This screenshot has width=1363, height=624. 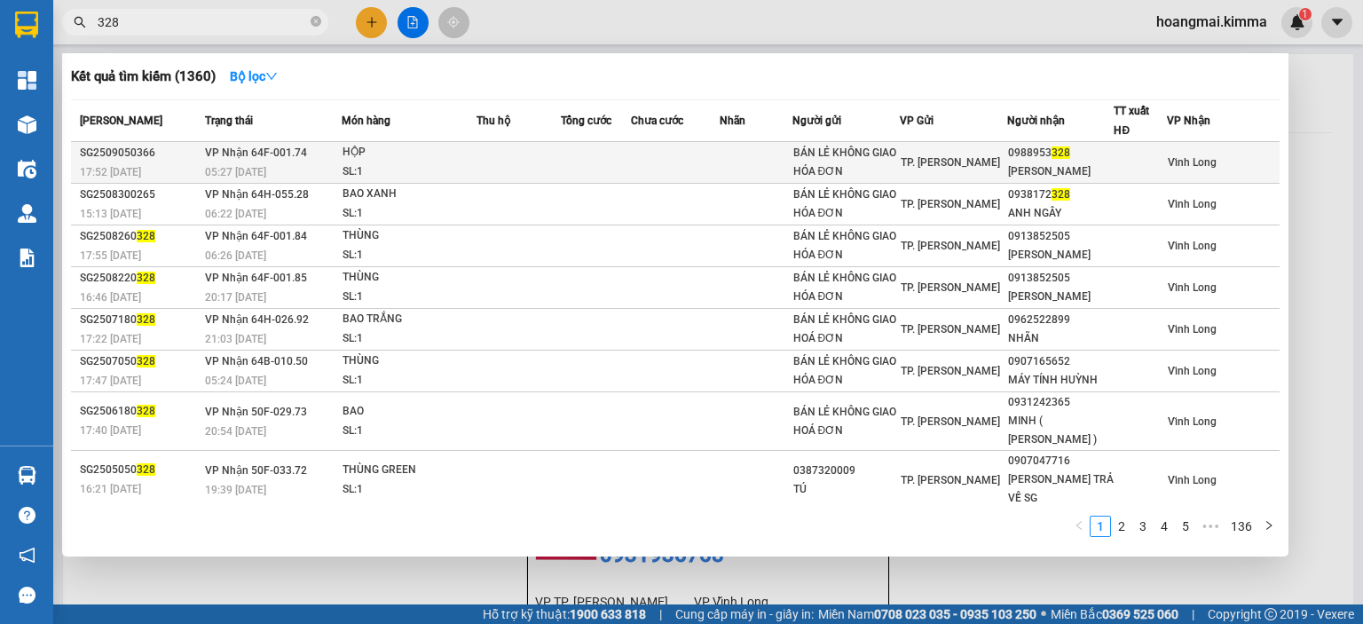 What do you see at coordinates (1060, 402) in the screenshot?
I see `div: 0931242365` at bounding box center [1060, 402].